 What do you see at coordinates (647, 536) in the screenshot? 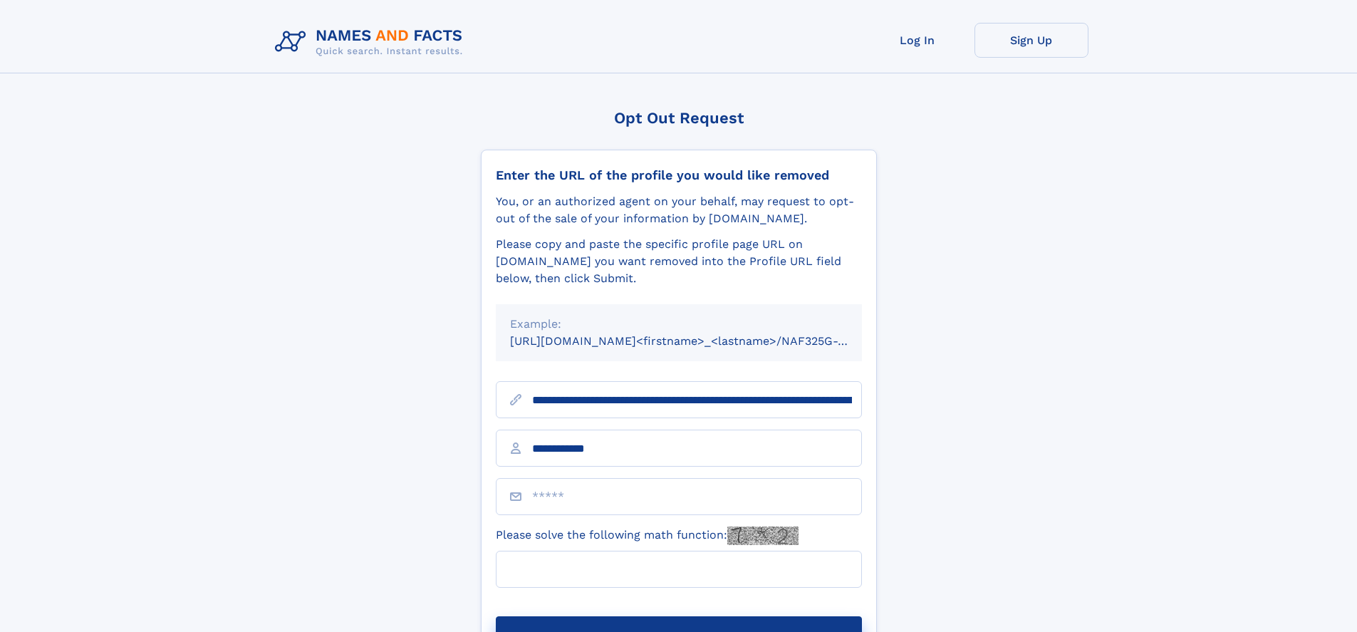
I see `label: Please solve the following math function:` at bounding box center [647, 536].